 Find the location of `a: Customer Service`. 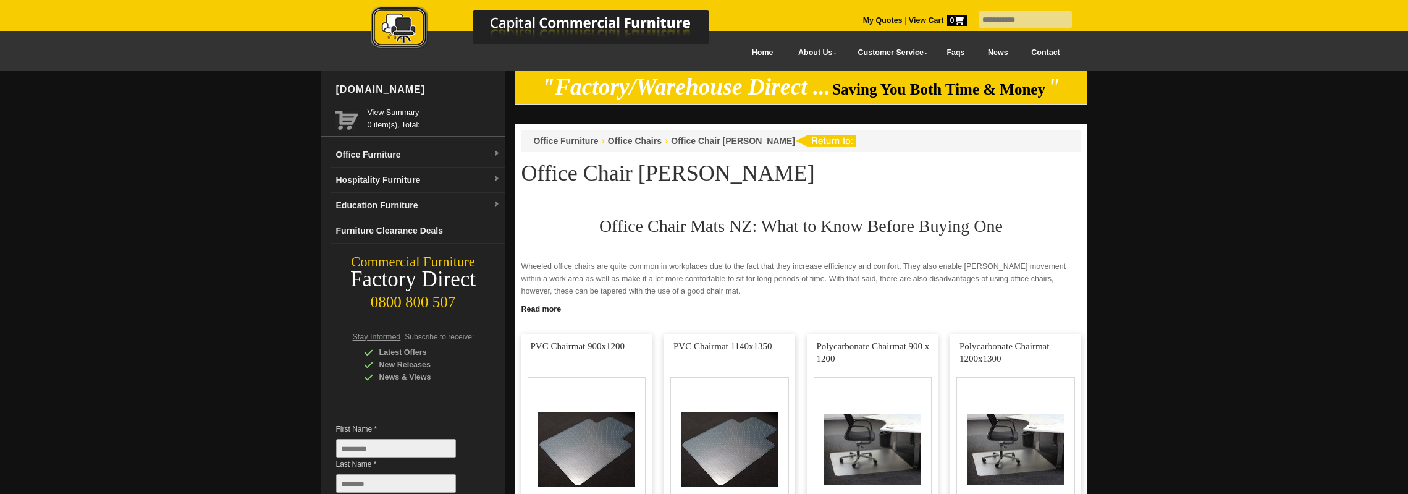

a: Customer Service is located at coordinates (889, 53).